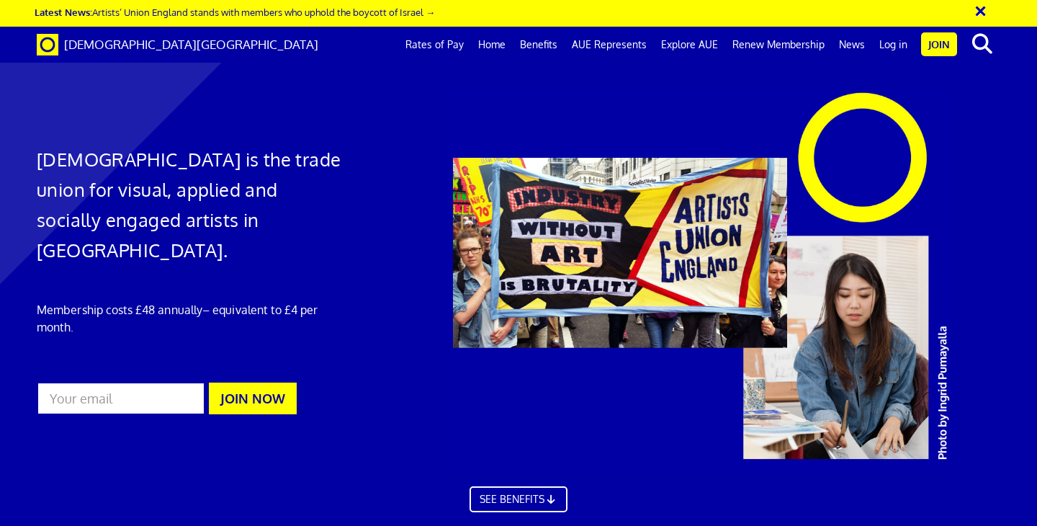  Describe the element at coordinates (982, 44) in the screenshot. I see `button: search` at that location.